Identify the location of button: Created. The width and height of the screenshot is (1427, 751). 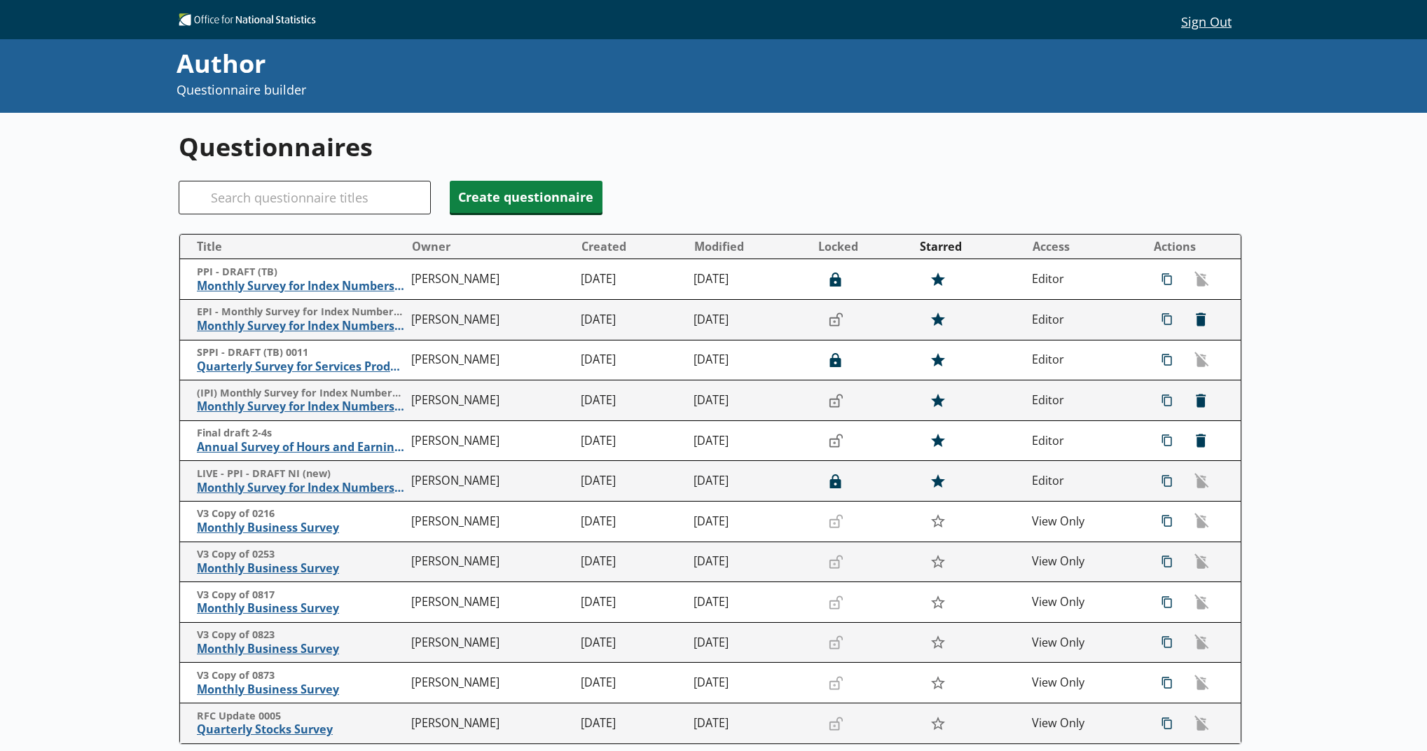
(631, 247).